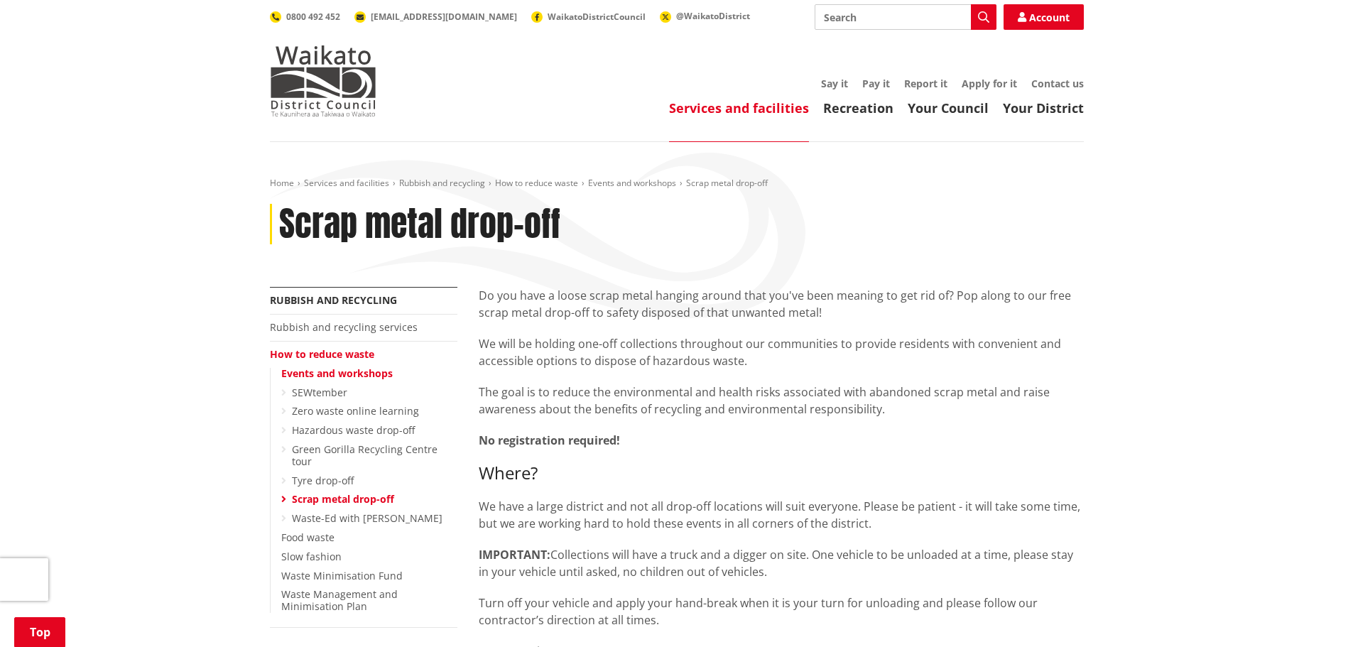 The height and width of the screenshot is (647, 1353). What do you see at coordinates (876, 83) in the screenshot?
I see `a: Pay it` at bounding box center [876, 83].